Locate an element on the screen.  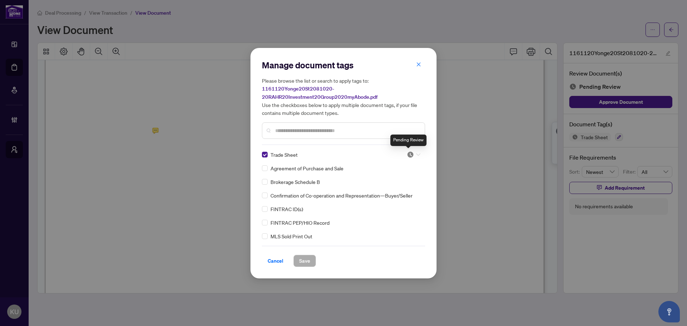
h2: Manage document tags is located at coordinates (344, 65).